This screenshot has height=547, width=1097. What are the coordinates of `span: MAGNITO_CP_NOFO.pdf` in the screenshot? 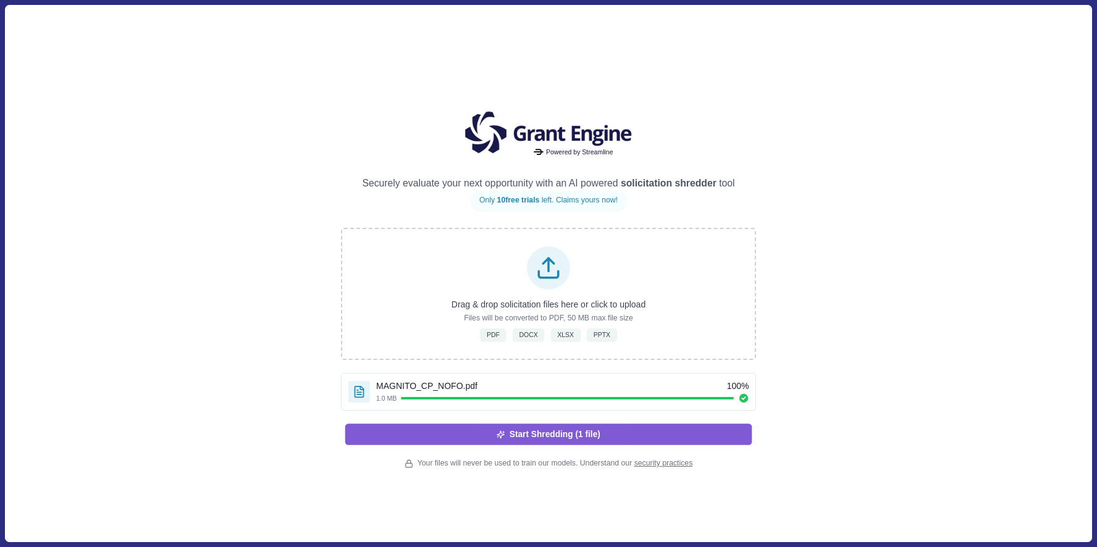 It's located at (427, 386).